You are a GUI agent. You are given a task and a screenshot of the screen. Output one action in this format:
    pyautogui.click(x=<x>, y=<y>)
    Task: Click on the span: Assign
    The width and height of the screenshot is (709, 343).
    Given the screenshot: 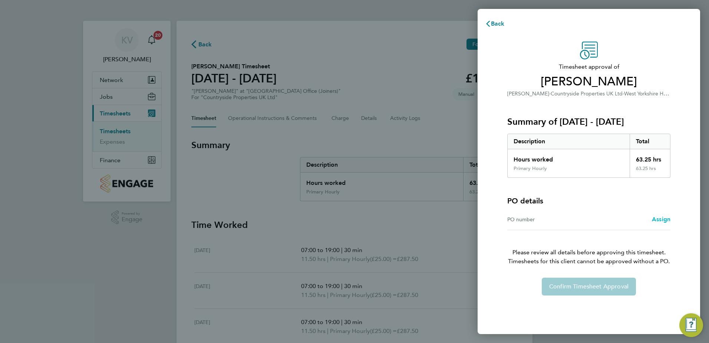 What is the action you would take?
    pyautogui.click(x=661, y=219)
    